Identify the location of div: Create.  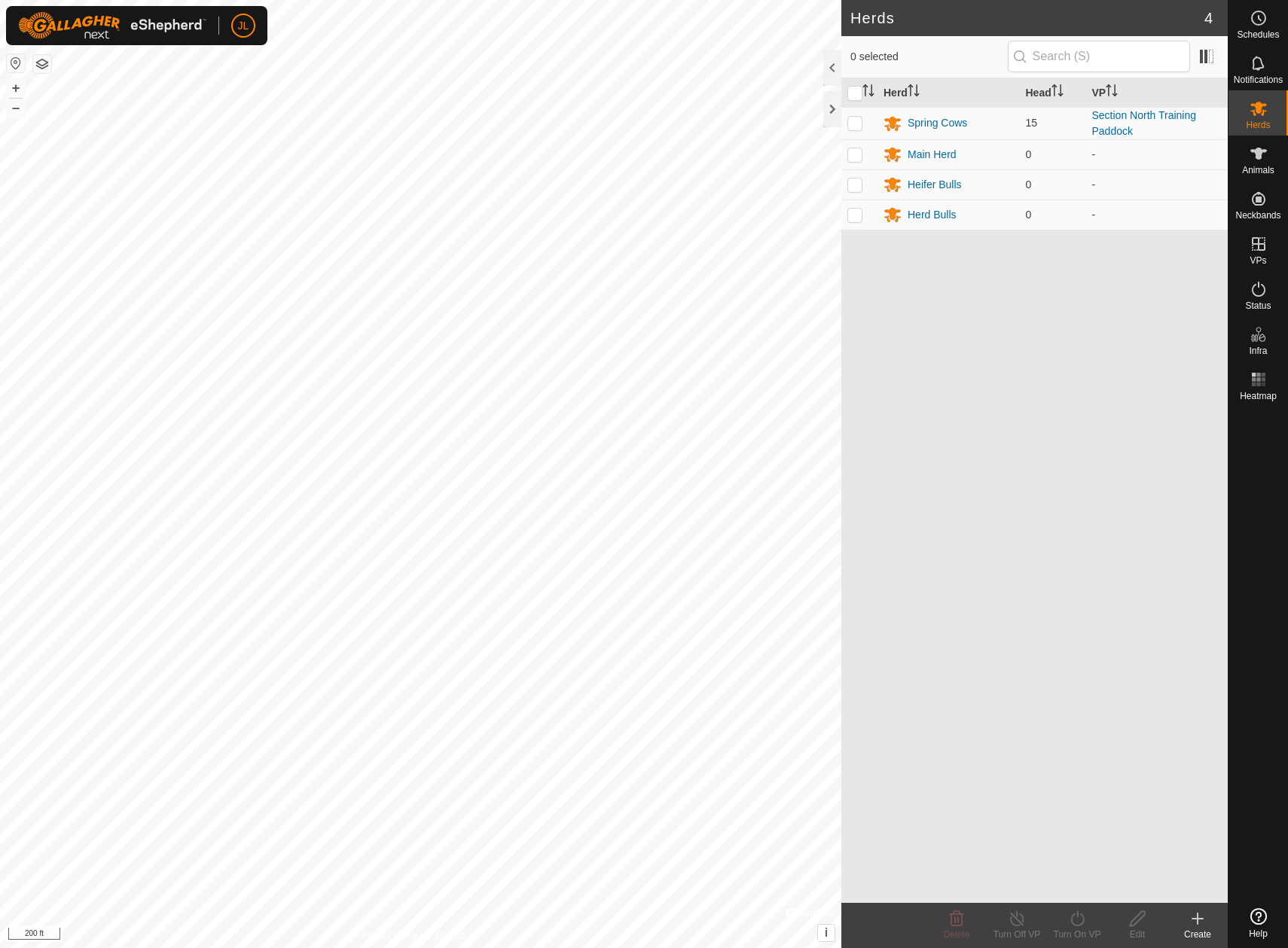
(1197, 934).